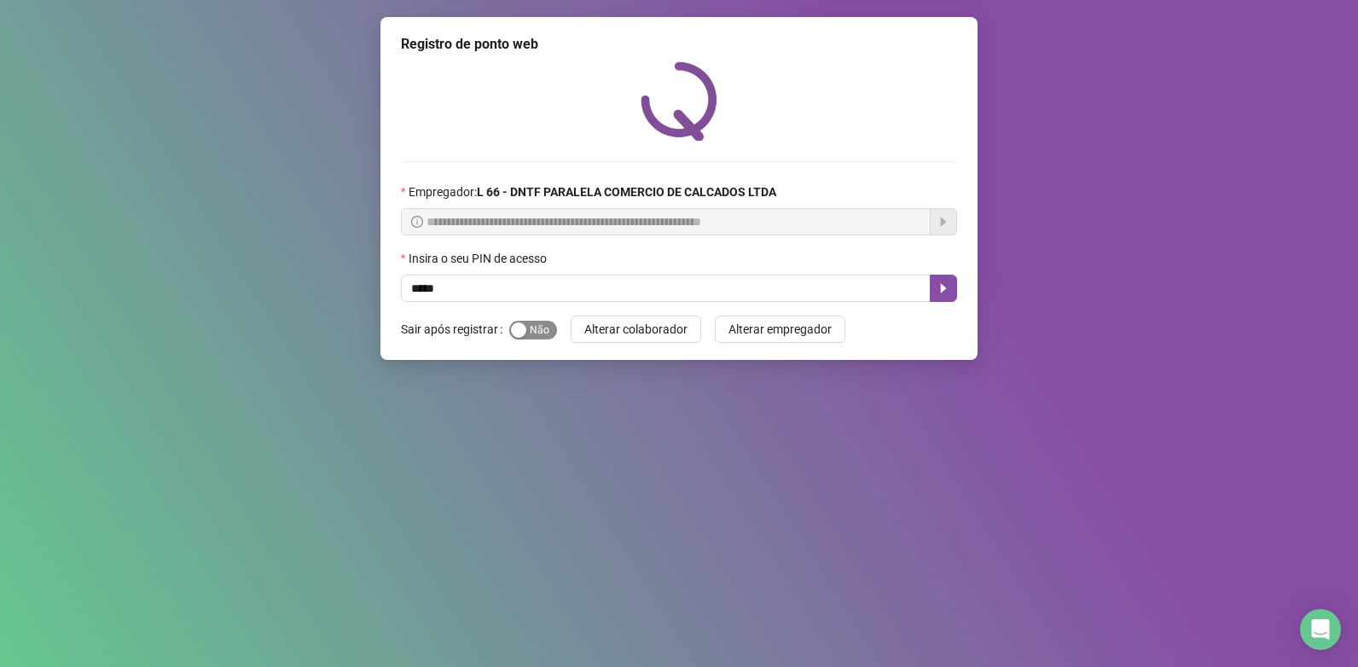 This screenshot has height=667, width=1358. I want to click on img: QRPoint, so click(679, 101).